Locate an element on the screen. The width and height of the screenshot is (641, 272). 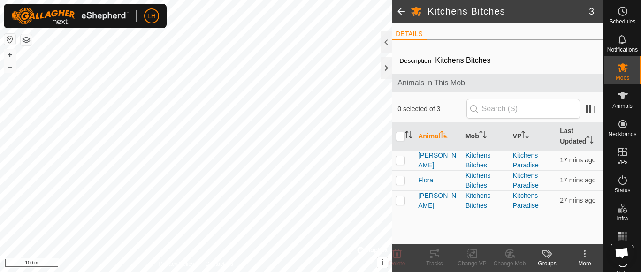
span: VPs is located at coordinates (622, 162).